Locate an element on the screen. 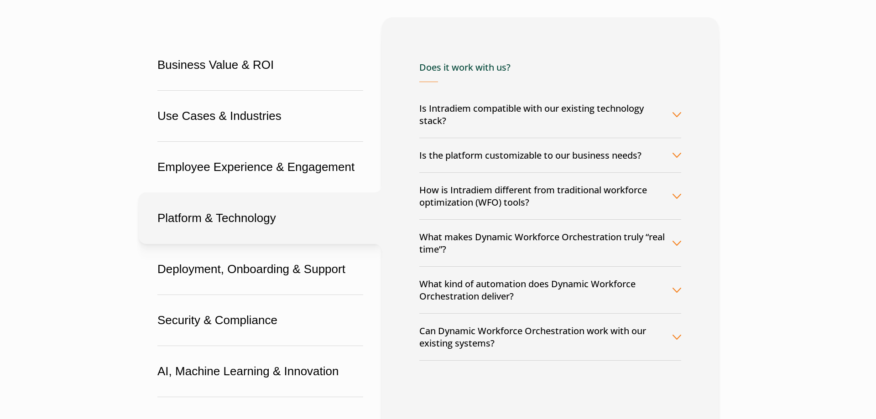  button: Employee Experience & Engagement is located at coordinates (260, 167).